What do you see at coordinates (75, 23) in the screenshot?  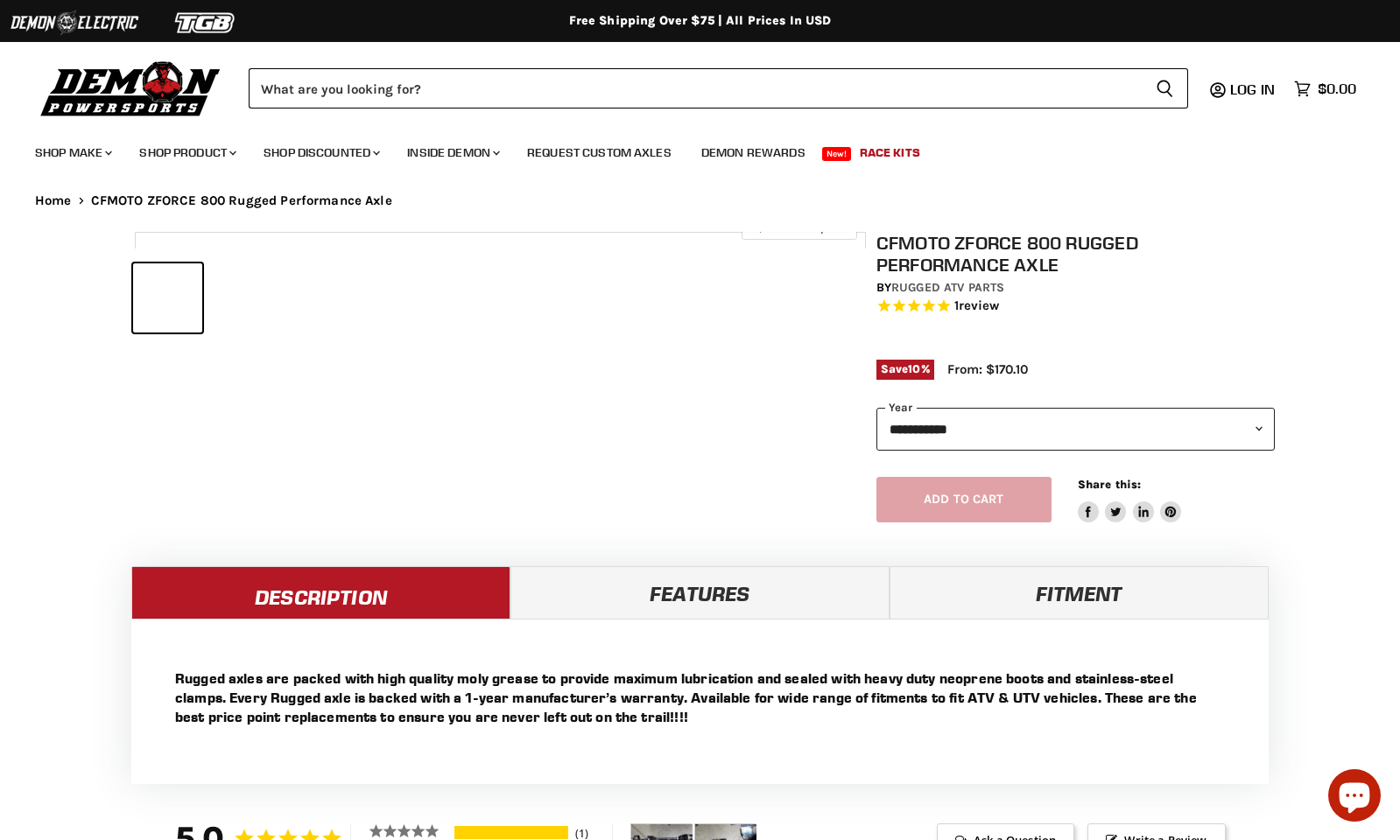 I see `img: Demon Electric Logo 2` at bounding box center [75, 23].